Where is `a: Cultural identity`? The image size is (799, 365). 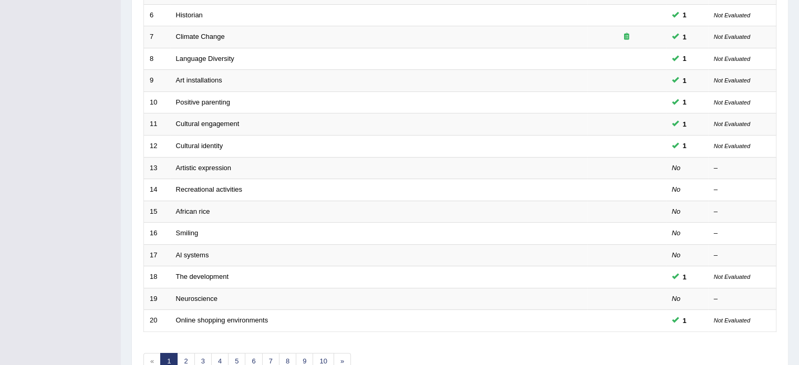 a: Cultural identity is located at coordinates (200, 145).